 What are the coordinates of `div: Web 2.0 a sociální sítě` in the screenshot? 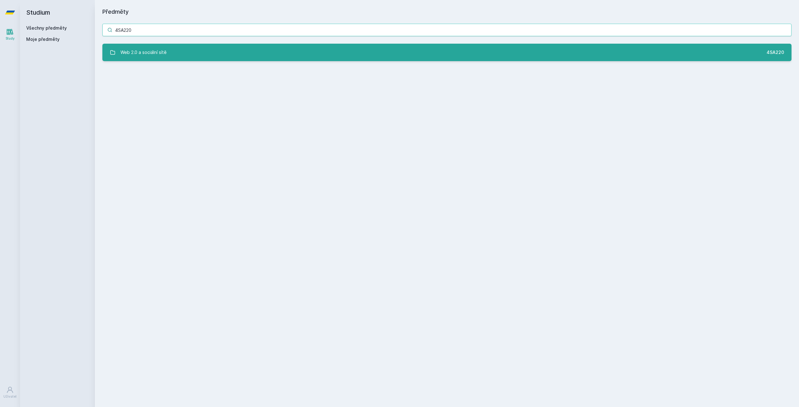 It's located at (144, 52).